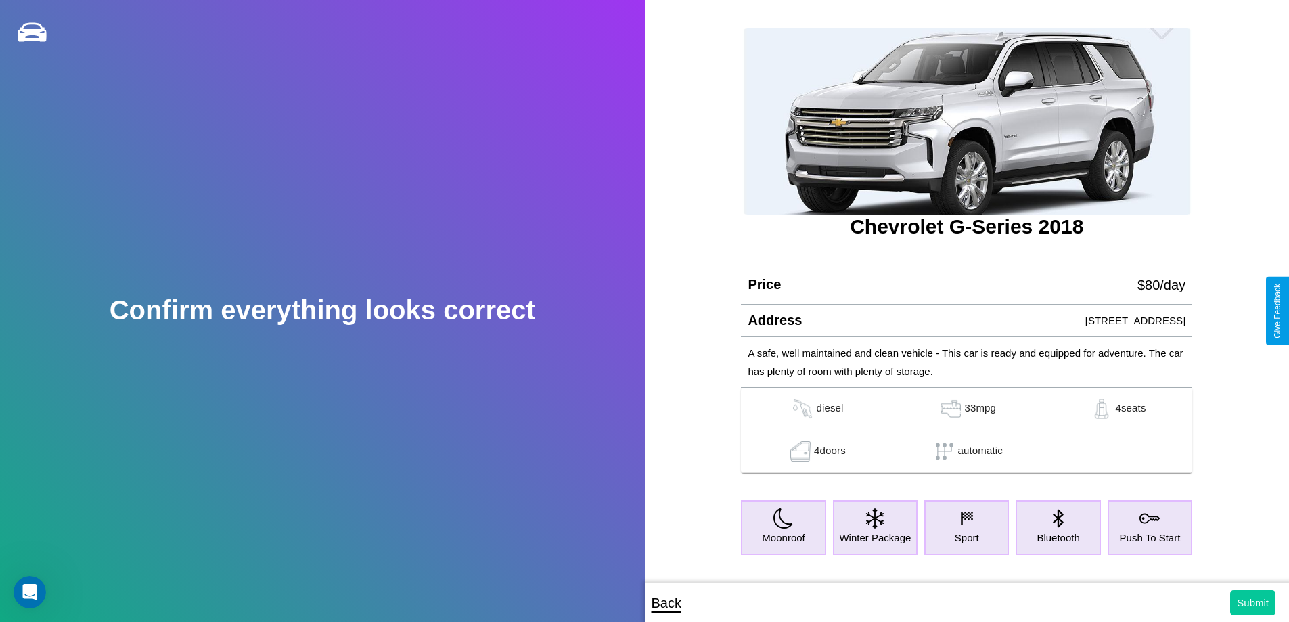 The width and height of the screenshot is (1289, 622). I want to click on p: 4 doors, so click(829, 451).